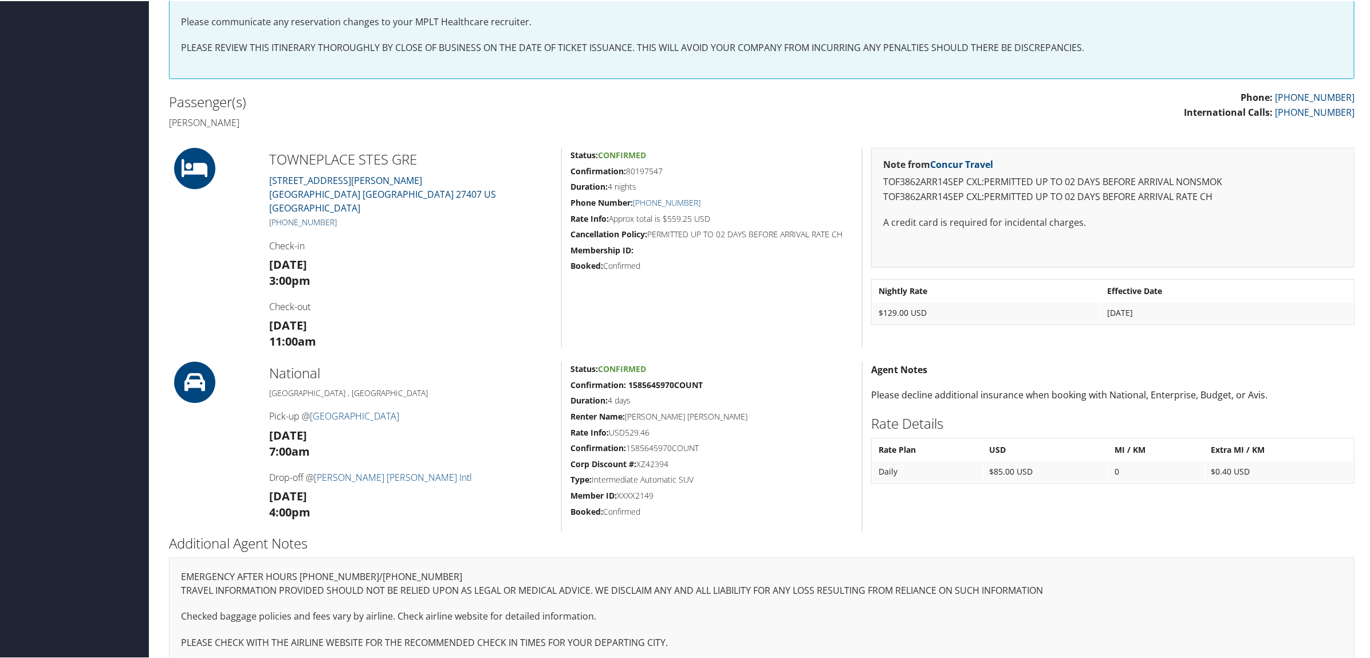 The width and height of the screenshot is (1370, 658). Describe the element at coordinates (986, 312) in the screenshot. I see `td: $129.00 USD` at that location.